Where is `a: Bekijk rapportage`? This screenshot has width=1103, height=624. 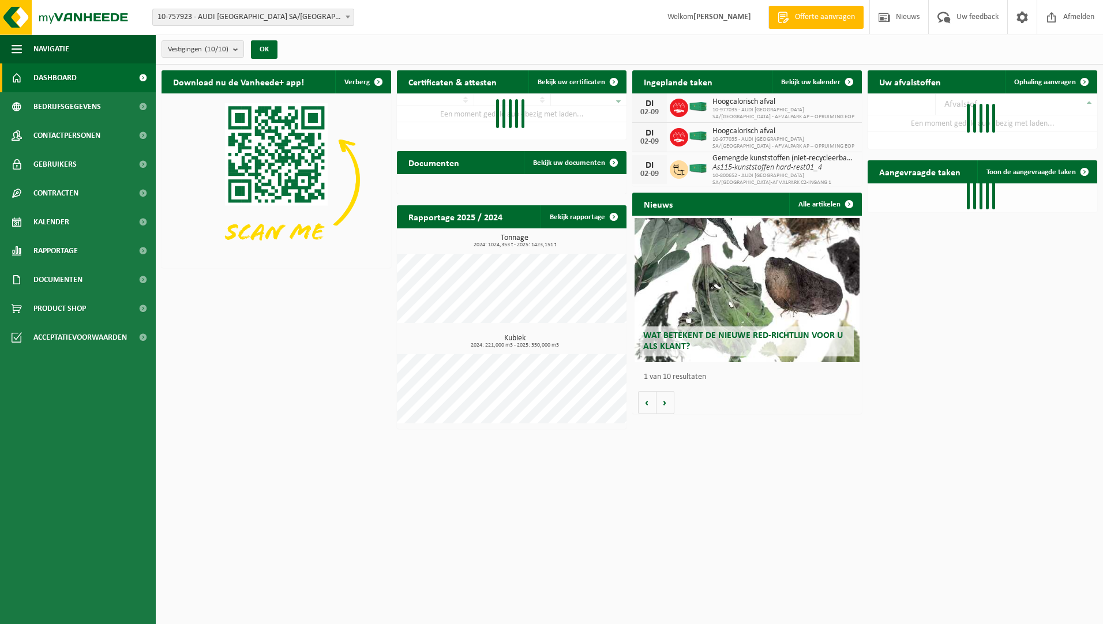 a: Bekijk rapportage is located at coordinates (583, 217).